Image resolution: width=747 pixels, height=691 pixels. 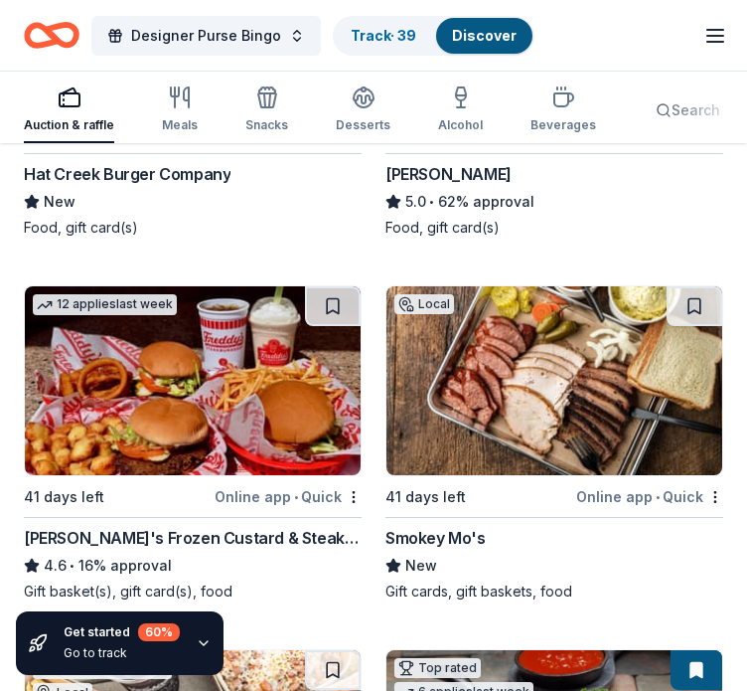 What do you see at coordinates (564, 125) in the screenshot?
I see `div: Beverages` at bounding box center [564, 125].